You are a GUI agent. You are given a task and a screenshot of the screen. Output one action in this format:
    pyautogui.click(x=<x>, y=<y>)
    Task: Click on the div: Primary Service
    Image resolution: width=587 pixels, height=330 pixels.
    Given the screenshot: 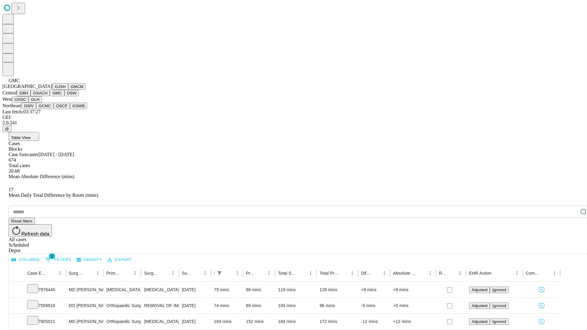 What is the action you would take?
    pyautogui.click(x=114, y=273)
    